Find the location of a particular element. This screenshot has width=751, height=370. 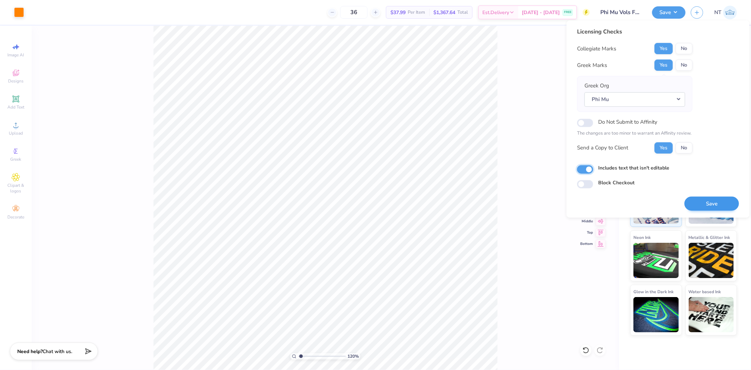

span: Bottom is located at coordinates (587, 244).